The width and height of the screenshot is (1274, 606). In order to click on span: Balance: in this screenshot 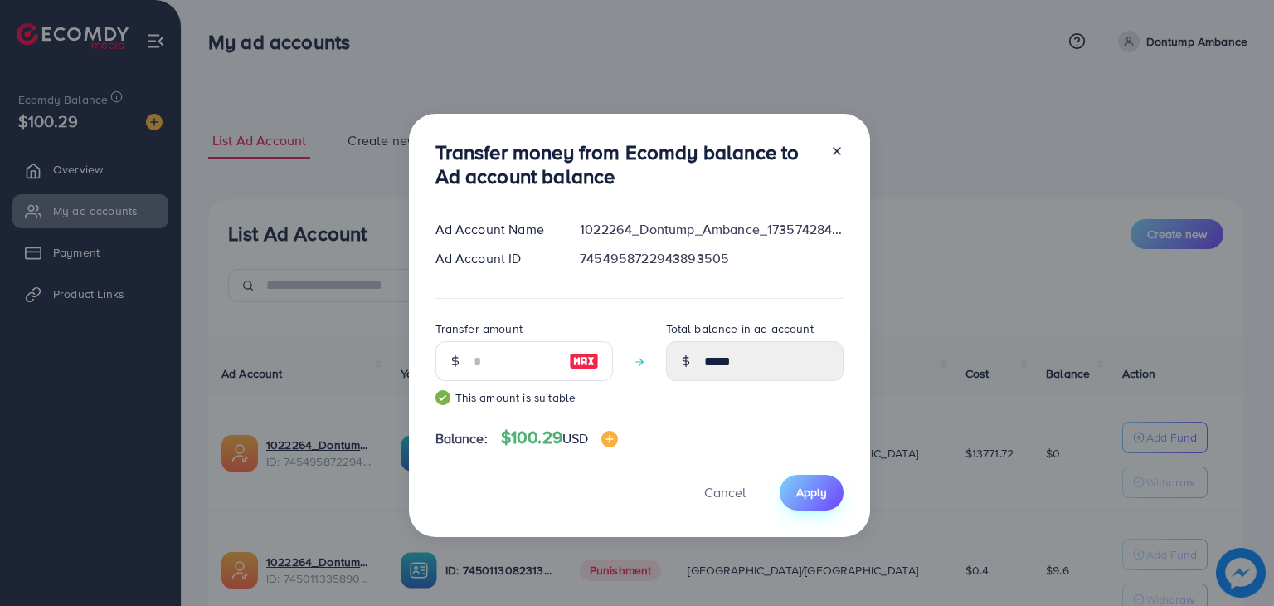, I will do `click(461, 438)`.